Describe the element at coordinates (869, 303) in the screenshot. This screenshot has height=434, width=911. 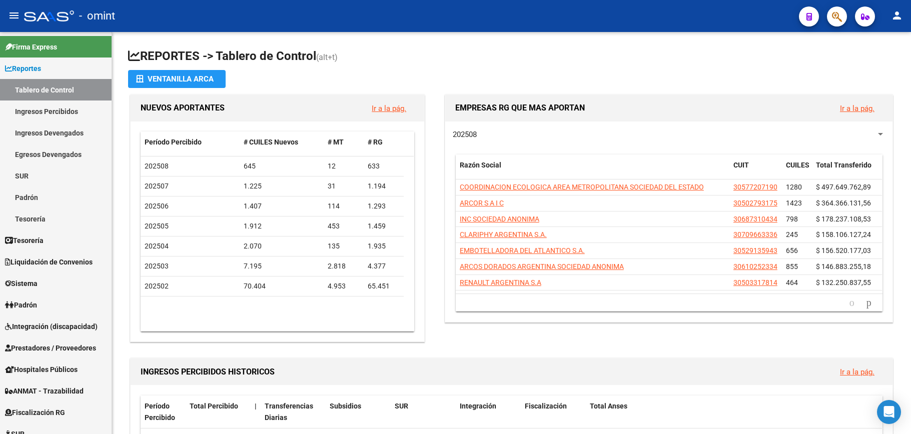
I see `a: go to next page` at that location.